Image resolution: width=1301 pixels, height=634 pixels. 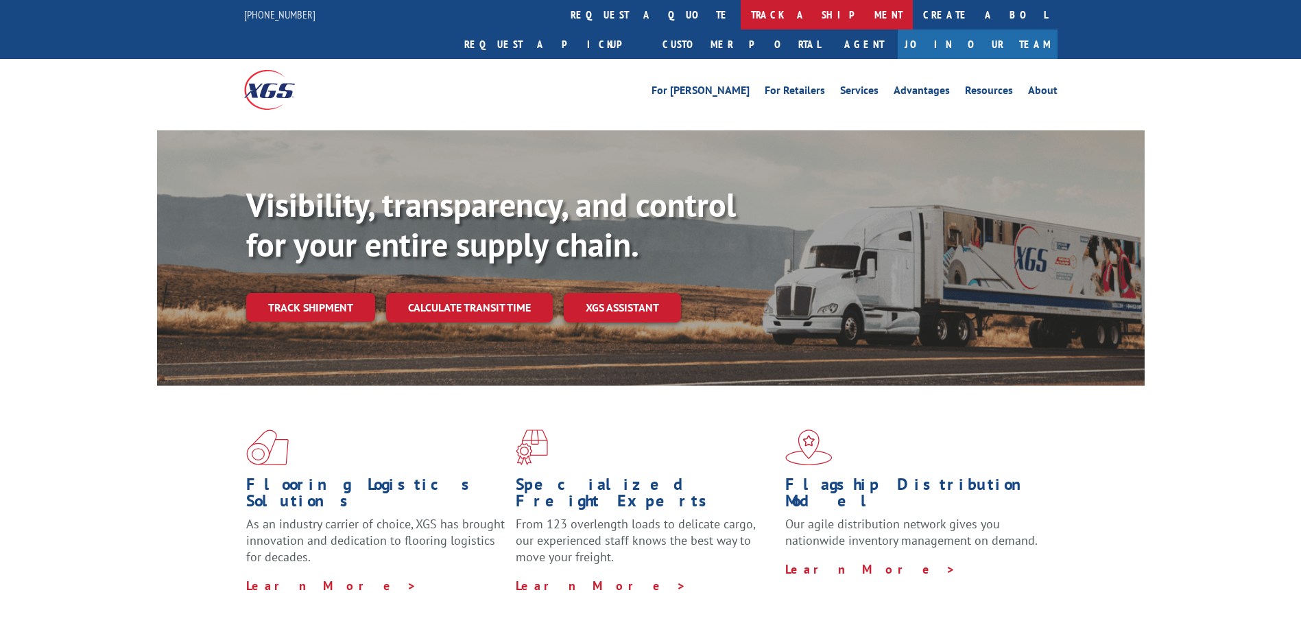 What do you see at coordinates (978, 44) in the screenshot?
I see `a: Join Our Team` at bounding box center [978, 44].